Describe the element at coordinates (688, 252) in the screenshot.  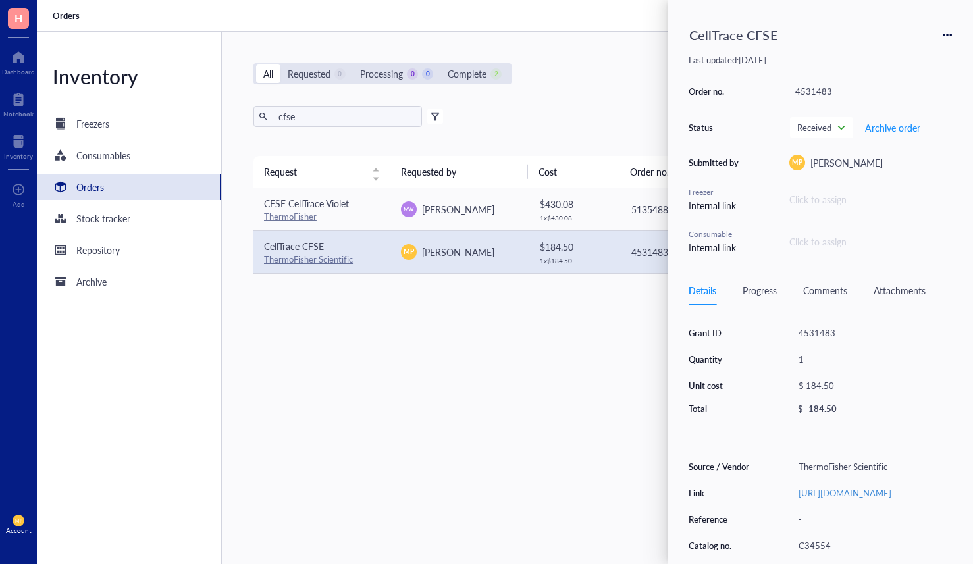
I see `td: 4531483` at that location.